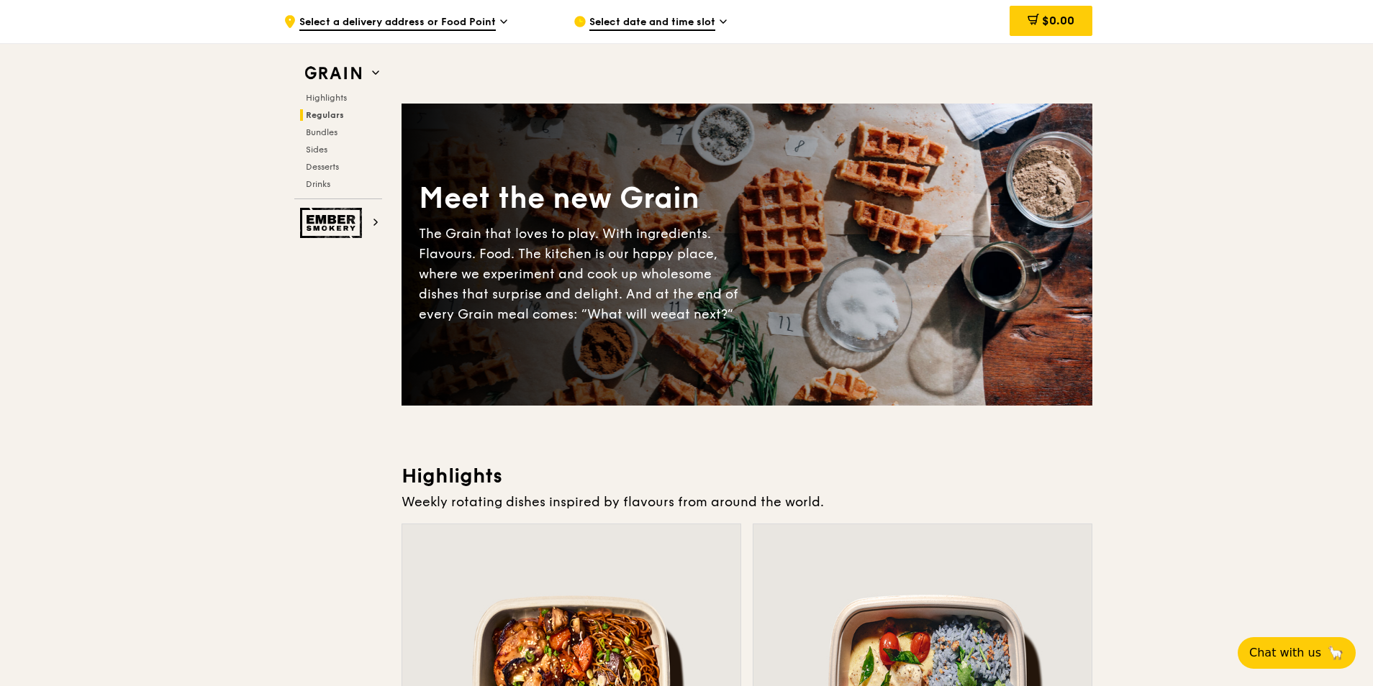 This screenshot has width=1373, height=686. I want to click on span: Drinks, so click(318, 184).